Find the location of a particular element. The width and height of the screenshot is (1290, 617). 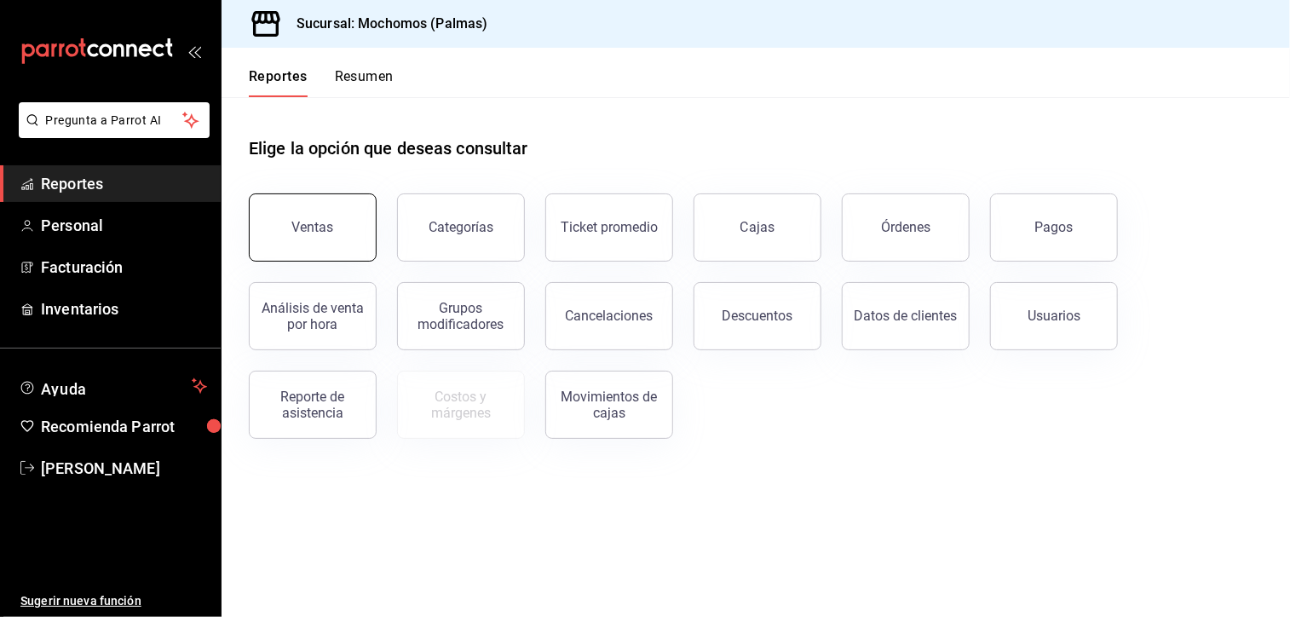

span: Reportes is located at coordinates (124, 183).